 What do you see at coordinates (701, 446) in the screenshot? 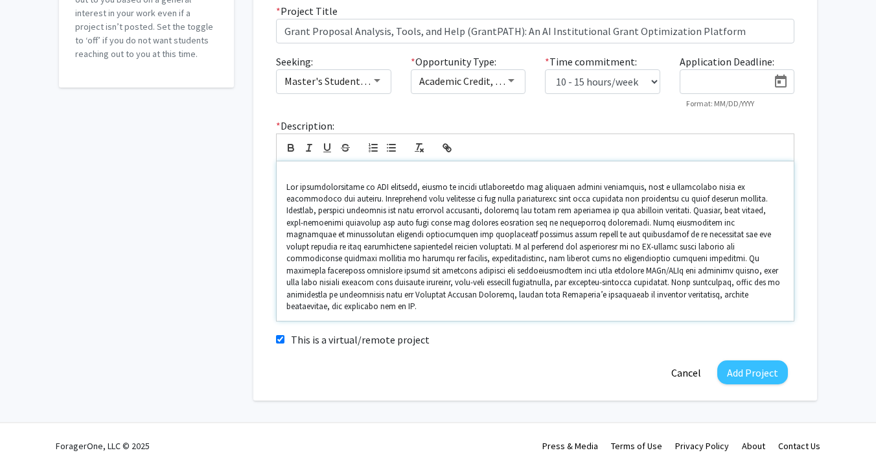
I see `a: Privacy Policy` at bounding box center [701, 446].